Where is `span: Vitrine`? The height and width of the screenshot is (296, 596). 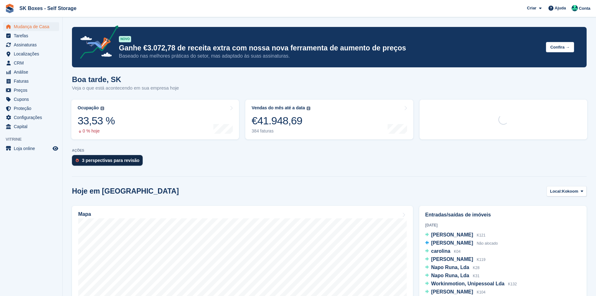 span: Vitrine is located at coordinates (34, 139).